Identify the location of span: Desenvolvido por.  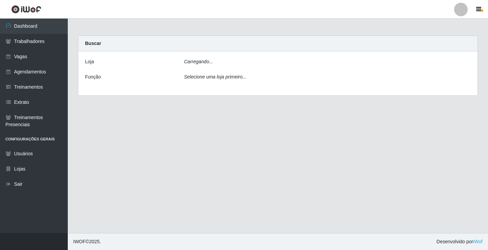
(459, 242).